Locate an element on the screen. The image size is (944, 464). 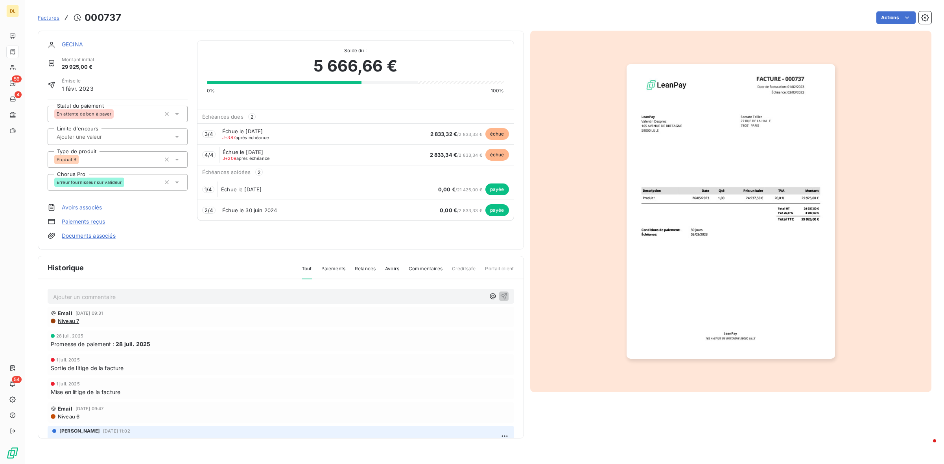
span: Émise le is located at coordinates (77, 81).